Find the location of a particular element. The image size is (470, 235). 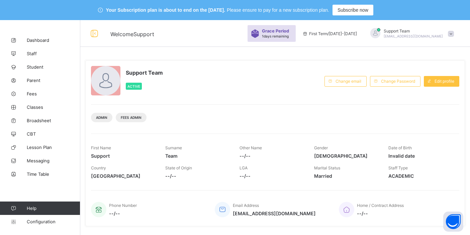

span: Edit profile is located at coordinates (444, 81).